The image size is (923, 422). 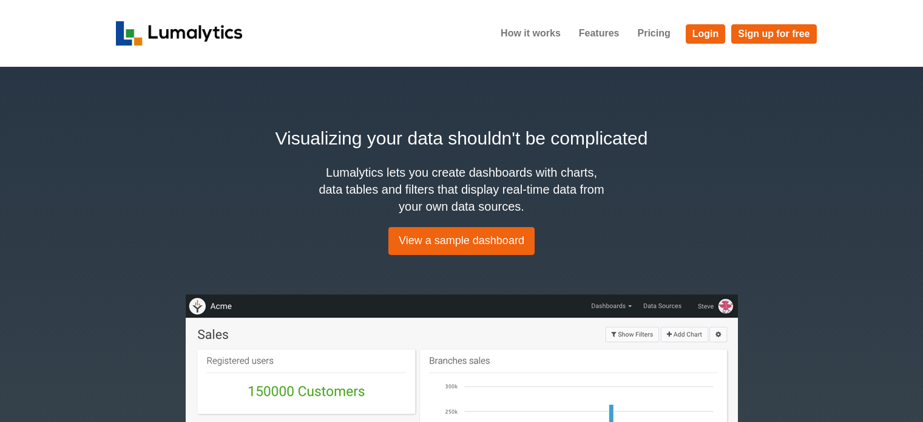 I want to click on a: Login, so click(x=706, y=34).